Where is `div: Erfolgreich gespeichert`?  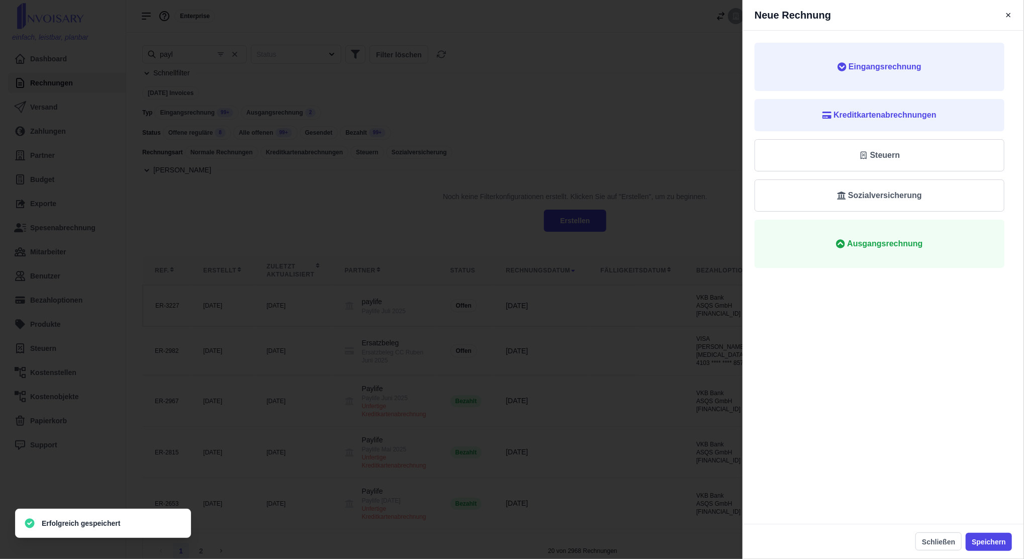 div: Erfolgreich gespeichert is located at coordinates (81, 523).